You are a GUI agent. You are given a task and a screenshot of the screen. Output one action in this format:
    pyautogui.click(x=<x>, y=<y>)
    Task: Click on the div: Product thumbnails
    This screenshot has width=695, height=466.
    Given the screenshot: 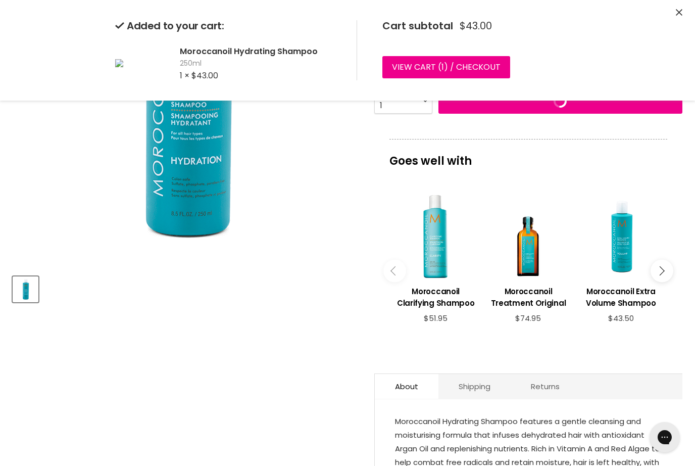 What is the action you would take?
    pyautogui.click(x=185, y=287)
    